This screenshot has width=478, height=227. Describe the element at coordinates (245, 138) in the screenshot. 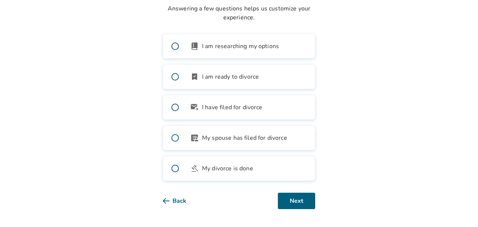

I see `span: My spouse has filed for divorce` at that location.